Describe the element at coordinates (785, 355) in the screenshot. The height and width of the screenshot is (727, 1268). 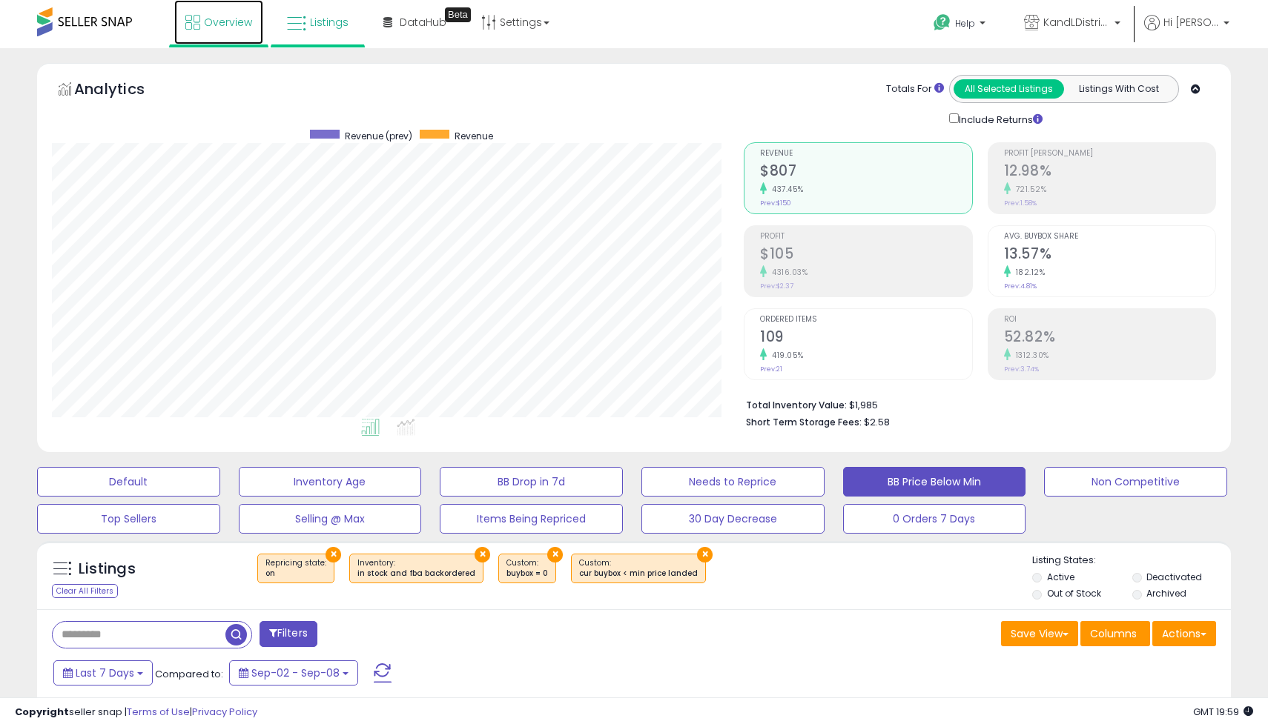
I see `small: 419.05%` at that location.